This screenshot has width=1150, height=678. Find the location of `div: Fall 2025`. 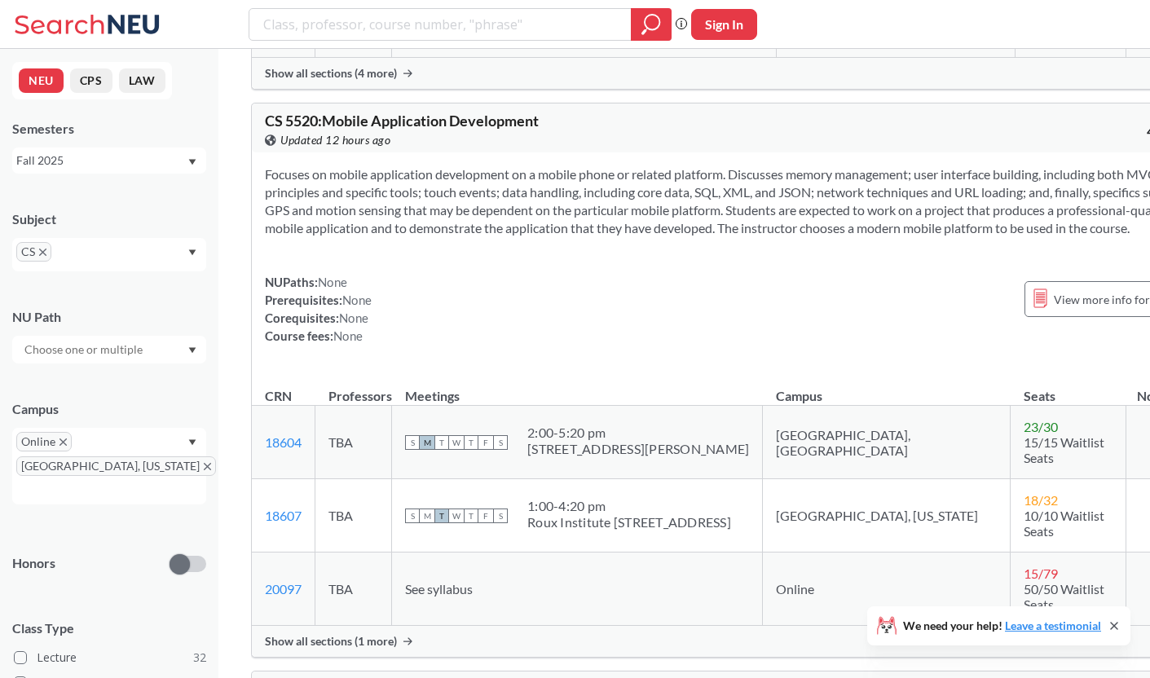

div: Fall 2025 is located at coordinates (101, 161).